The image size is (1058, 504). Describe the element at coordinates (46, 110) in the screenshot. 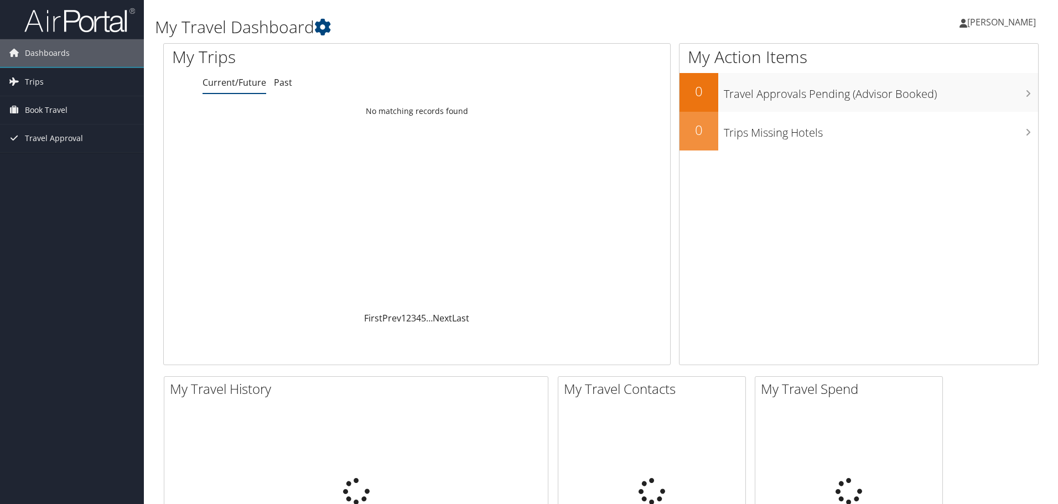

I see `span: Book Travel` at that location.